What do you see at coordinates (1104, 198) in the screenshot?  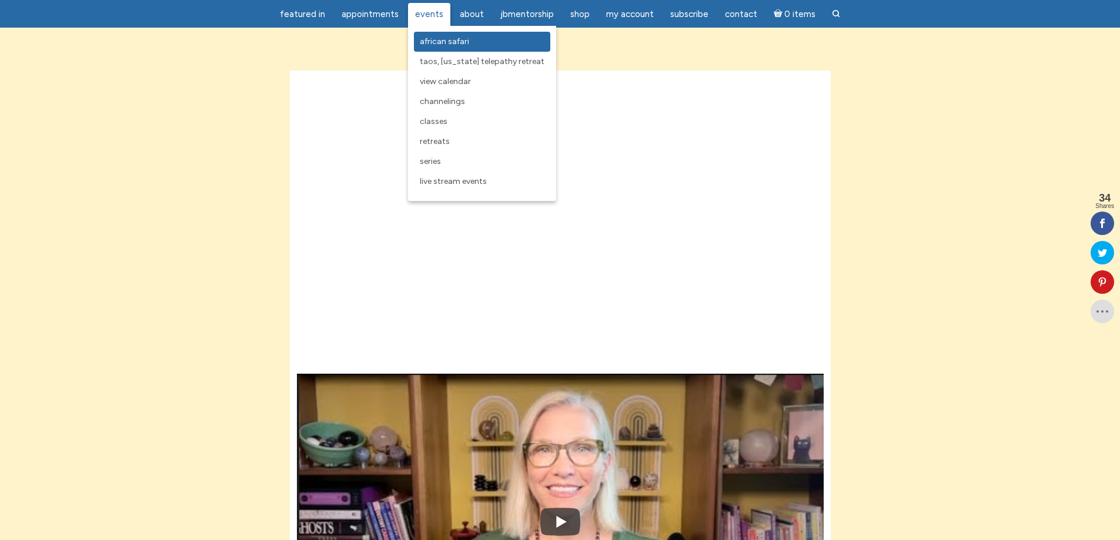 I see `span: 34` at bounding box center [1104, 198].